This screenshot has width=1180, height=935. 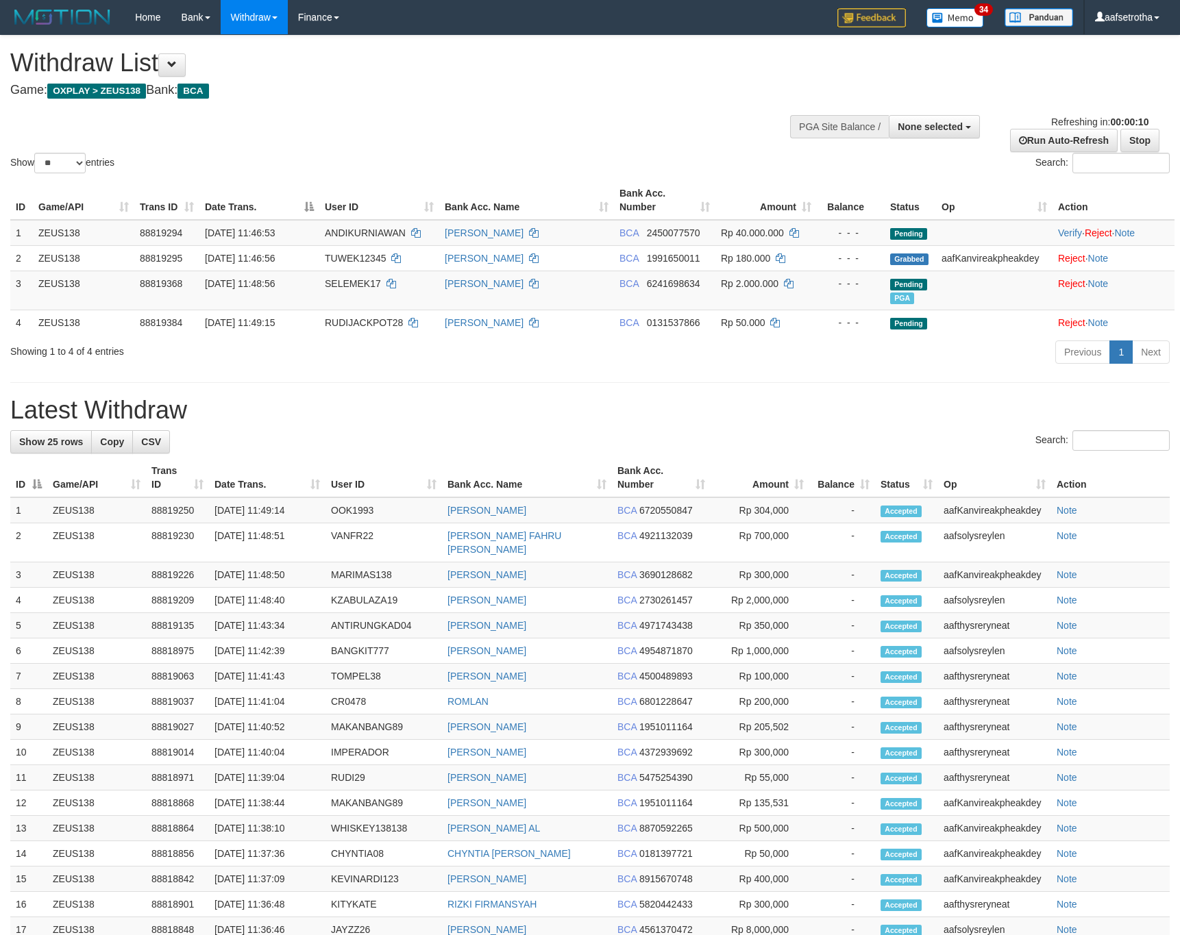 I want to click on span: Copy 4921132039 to clipboard, so click(x=666, y=536).